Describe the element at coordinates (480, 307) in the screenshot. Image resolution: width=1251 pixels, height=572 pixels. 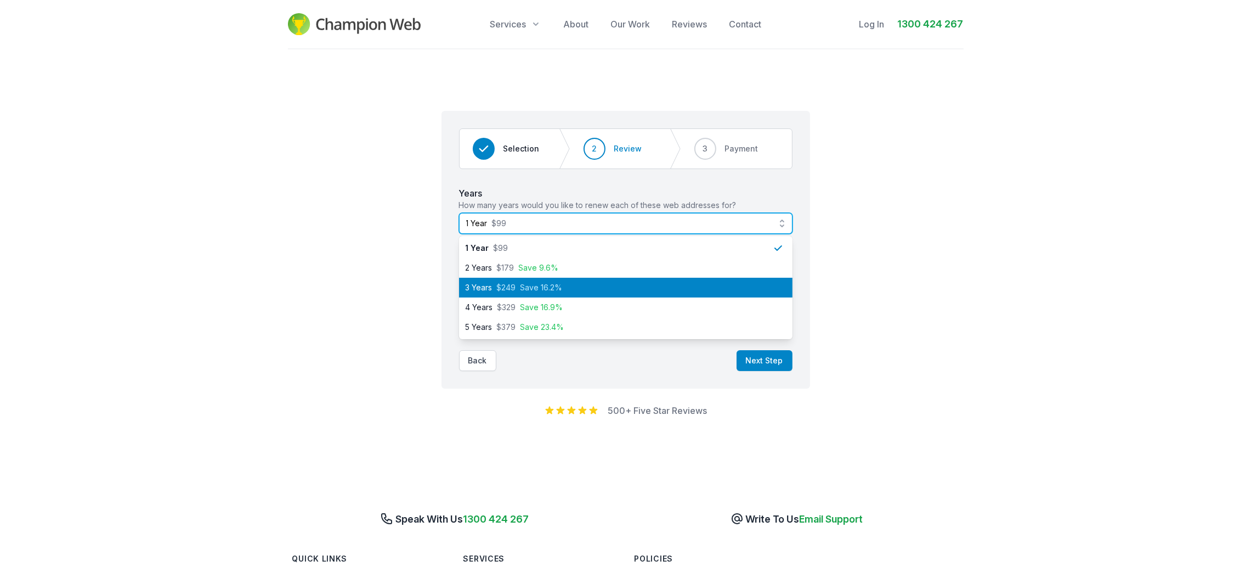
I see `span: 4 Years` at that location.